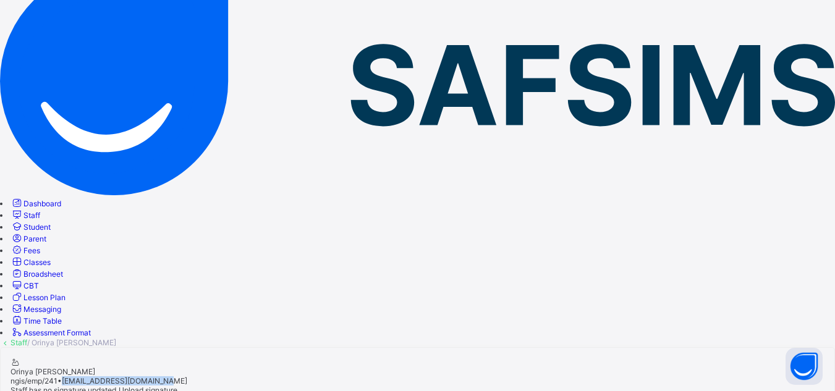  What do you see at coordinates (35, 239) in the screenshot?
I see `span: Parent` at bounding box center [35, 239].